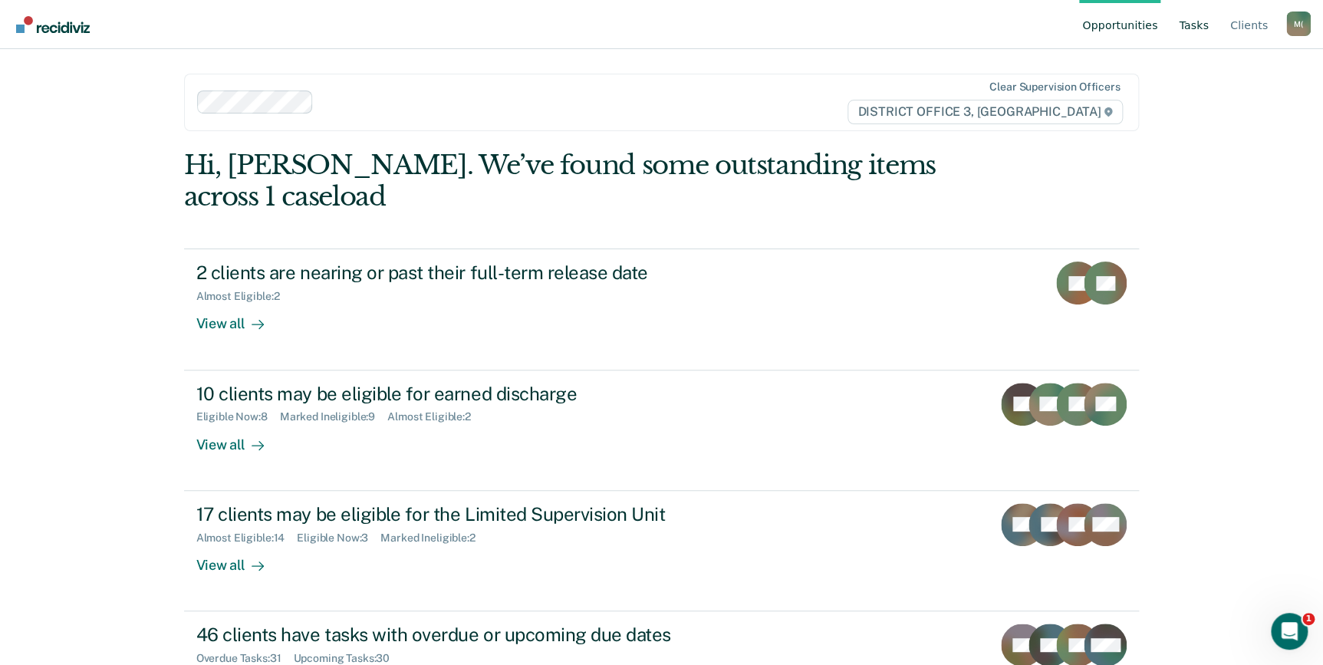 The width and height of the screenshot is (1323, 665). What do you see at coordinates (662, 309) in the screenshot?
I see `a: 2 clients are nearing or past their full-term release dateAlmost Eligible:2View all` at bounding box center [662, 309].